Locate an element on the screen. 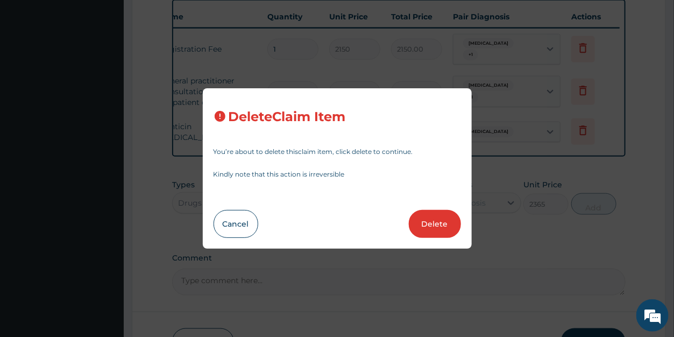  h3: Delete Claim Item is located at coordinates (287, 117).